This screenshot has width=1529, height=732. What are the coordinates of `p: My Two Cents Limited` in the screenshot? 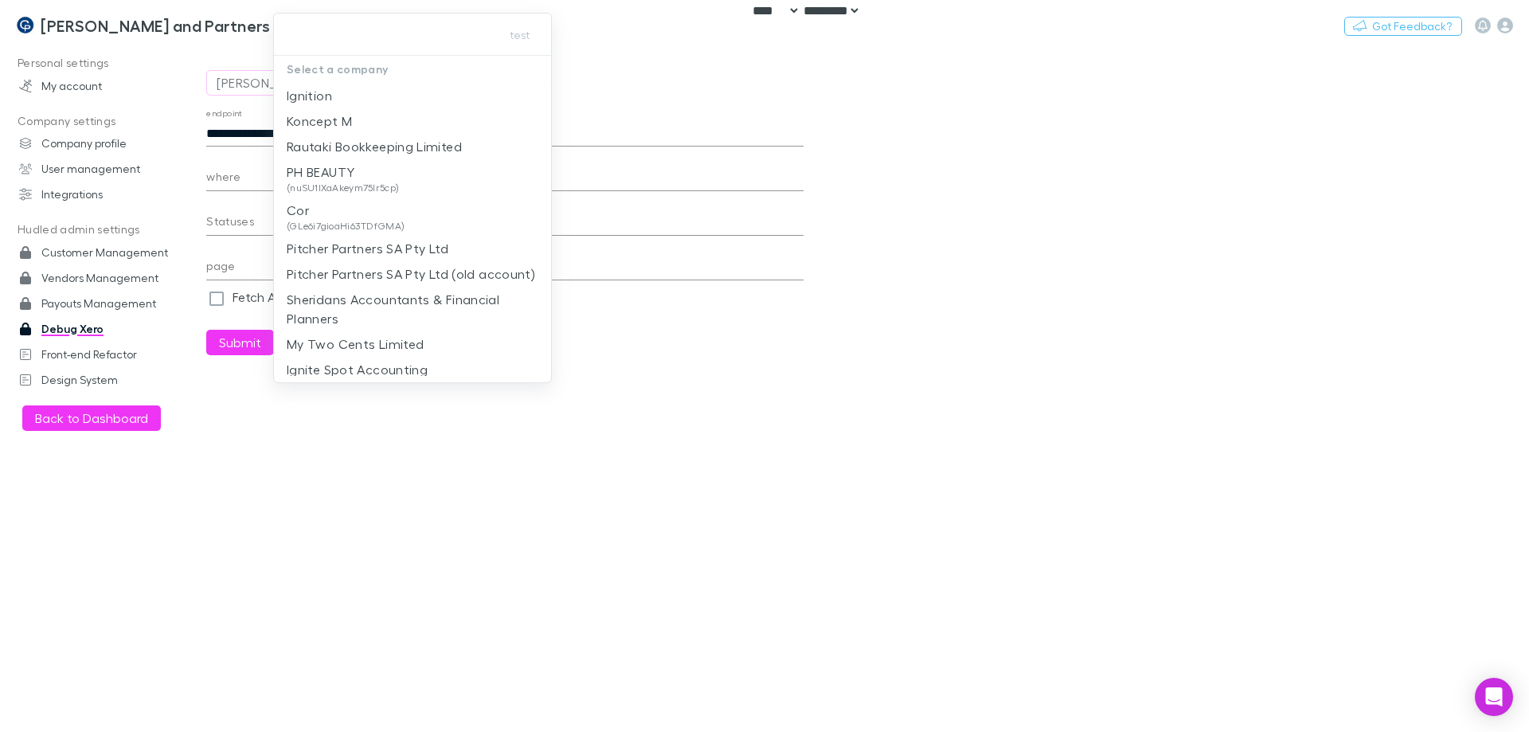 It's located at (355, 344).